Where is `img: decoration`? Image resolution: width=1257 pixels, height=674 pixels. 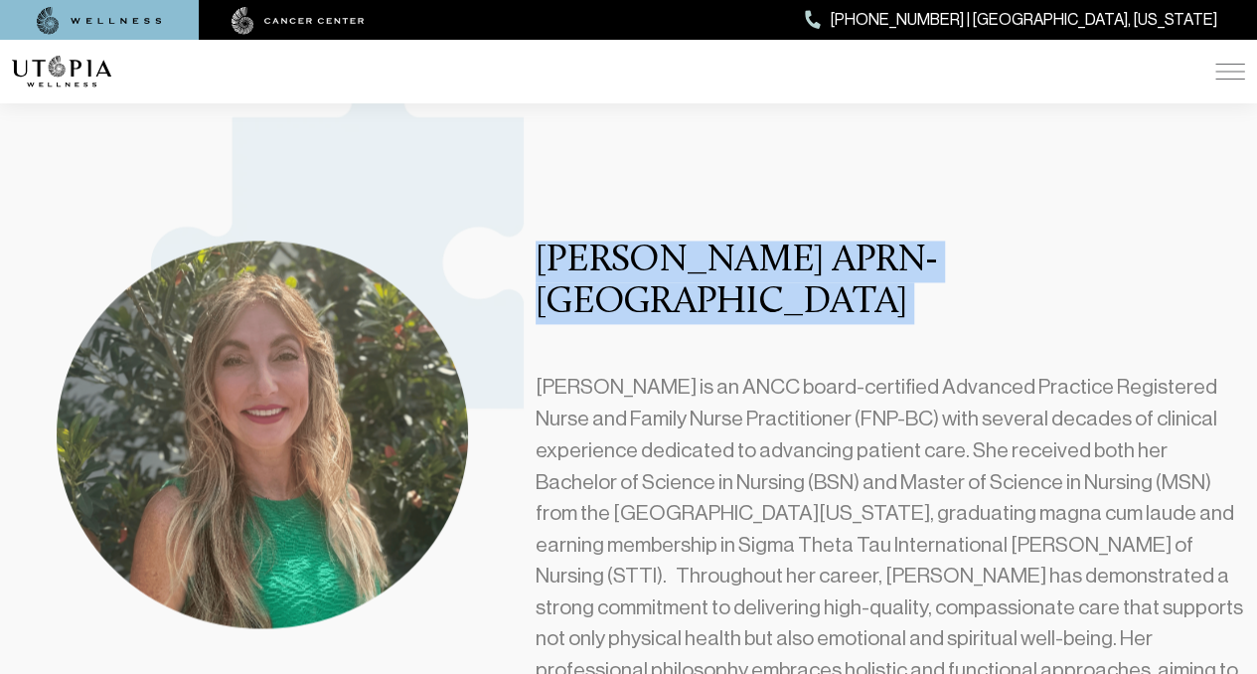 img: decoration is located at coordinates (337, 262).